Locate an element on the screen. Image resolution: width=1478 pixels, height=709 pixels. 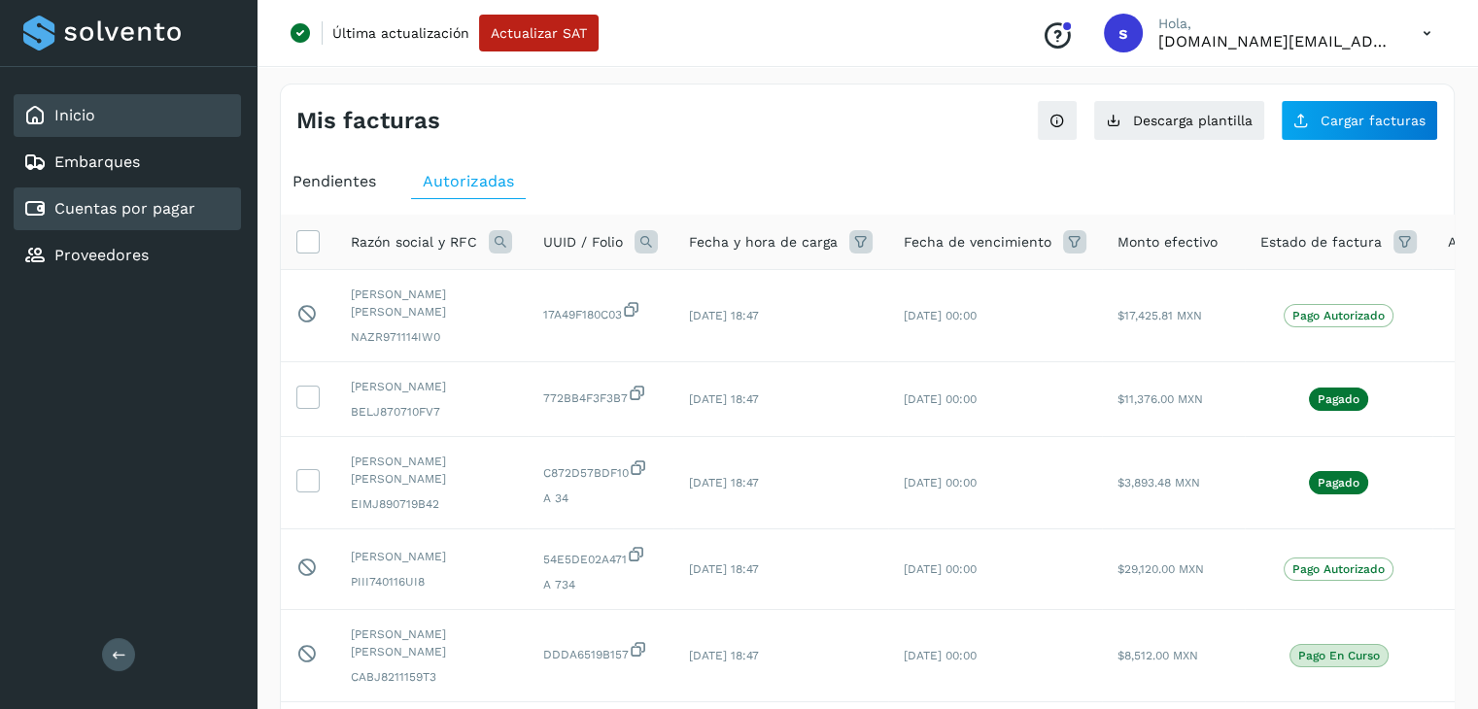
span: $11,376.00 MXN is located at coordinates (1160, 399).